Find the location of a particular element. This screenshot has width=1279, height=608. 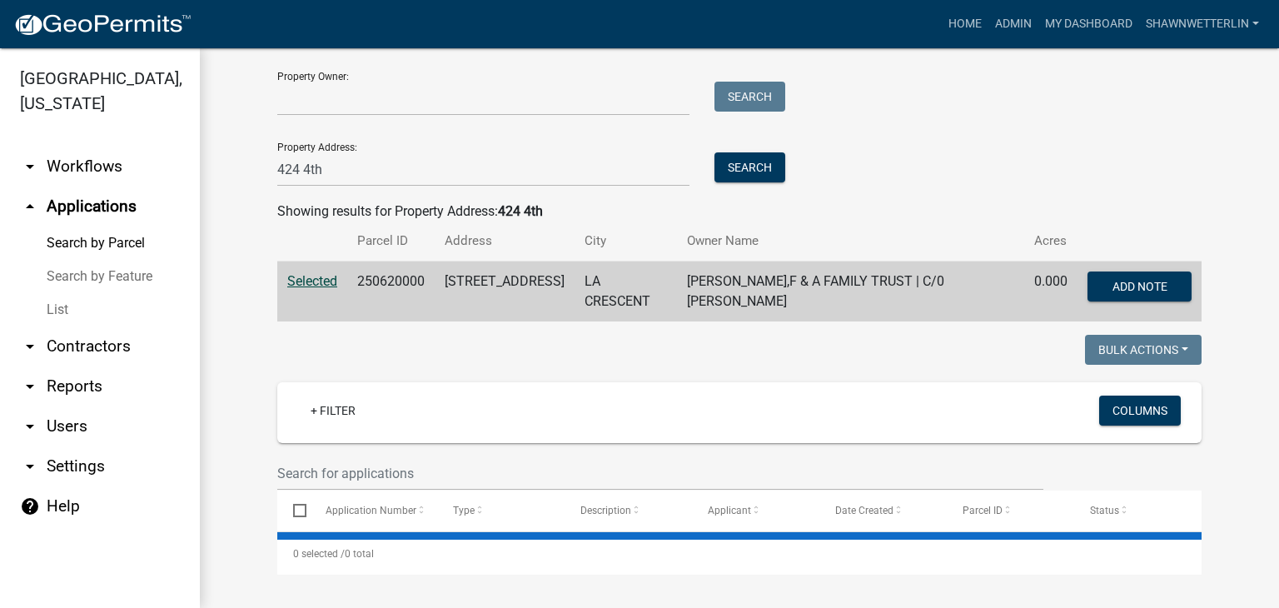

span: Add Note is located at coordinates (1139, 286).